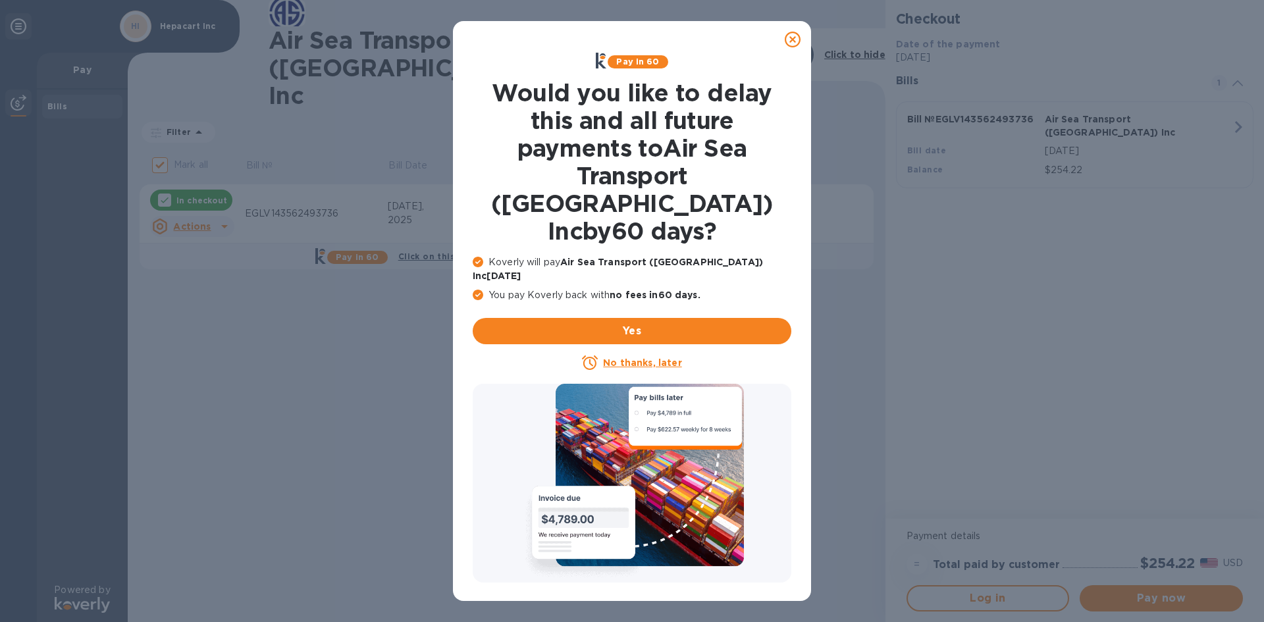 This screenshot has height=622, width=1264. I want to click on button: Yes, so click(632, 331).